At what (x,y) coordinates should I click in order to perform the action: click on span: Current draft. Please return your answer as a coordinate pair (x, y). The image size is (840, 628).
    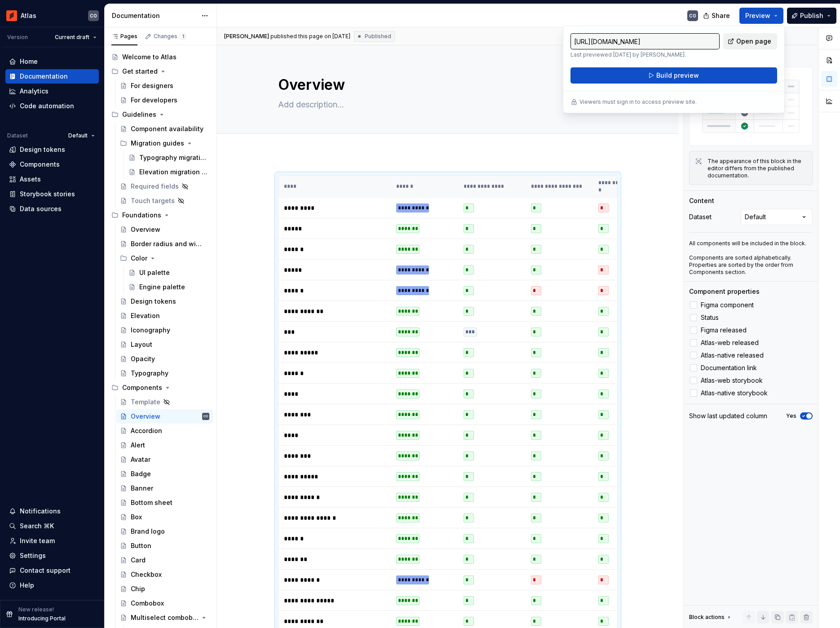
    Looking at the image, I should click on (72, 37).